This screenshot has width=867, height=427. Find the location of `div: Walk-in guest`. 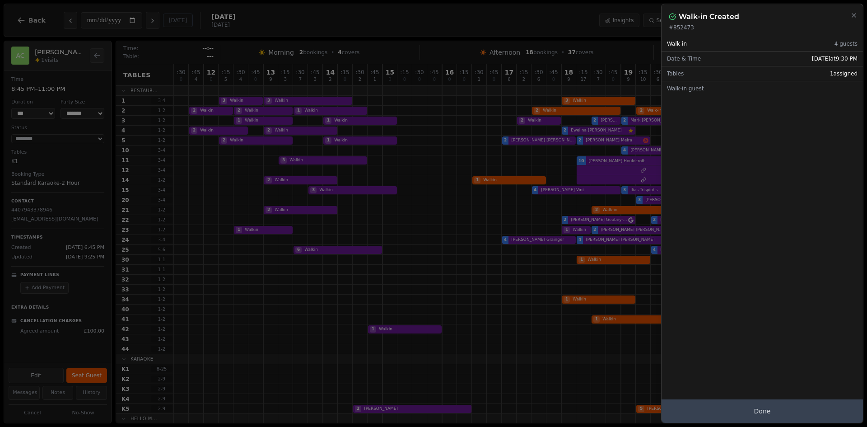

div: Walk-in guest is located at coordinates (762, 89).